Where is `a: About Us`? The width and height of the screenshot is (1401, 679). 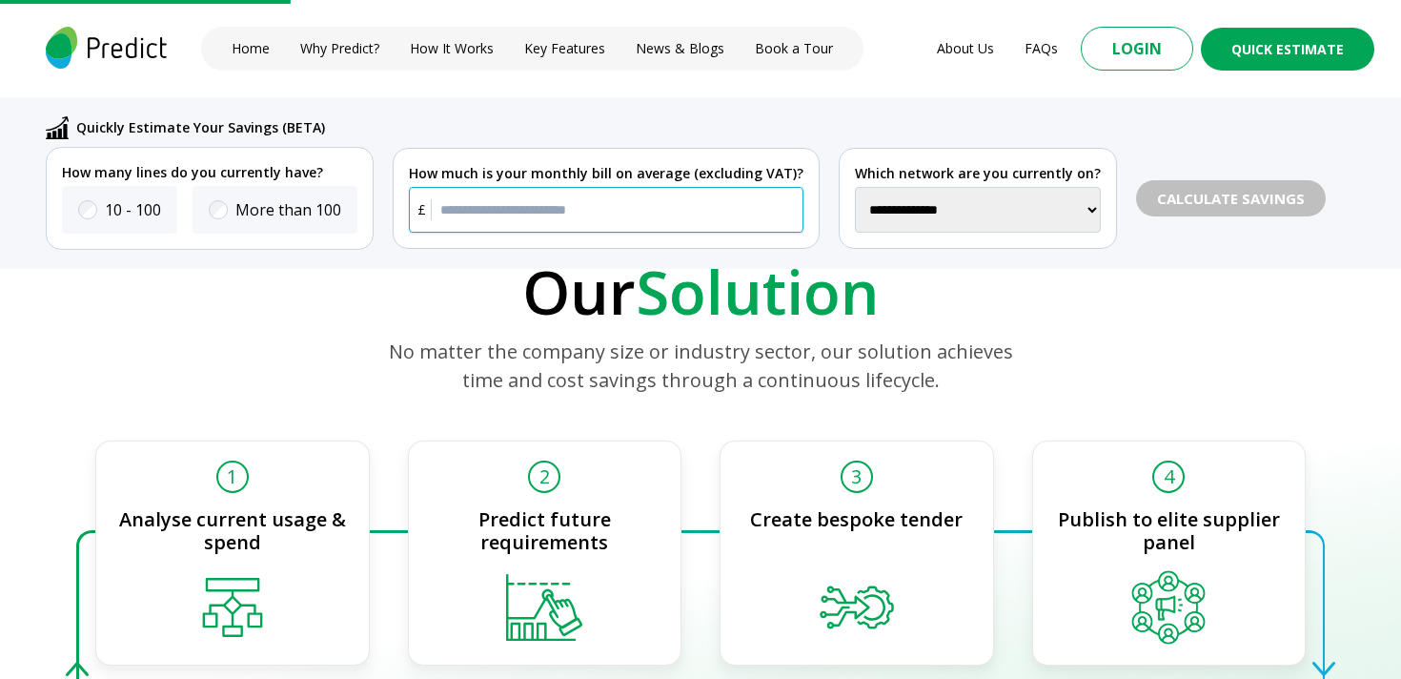 a: About Us is located at coordinates (966, 49).